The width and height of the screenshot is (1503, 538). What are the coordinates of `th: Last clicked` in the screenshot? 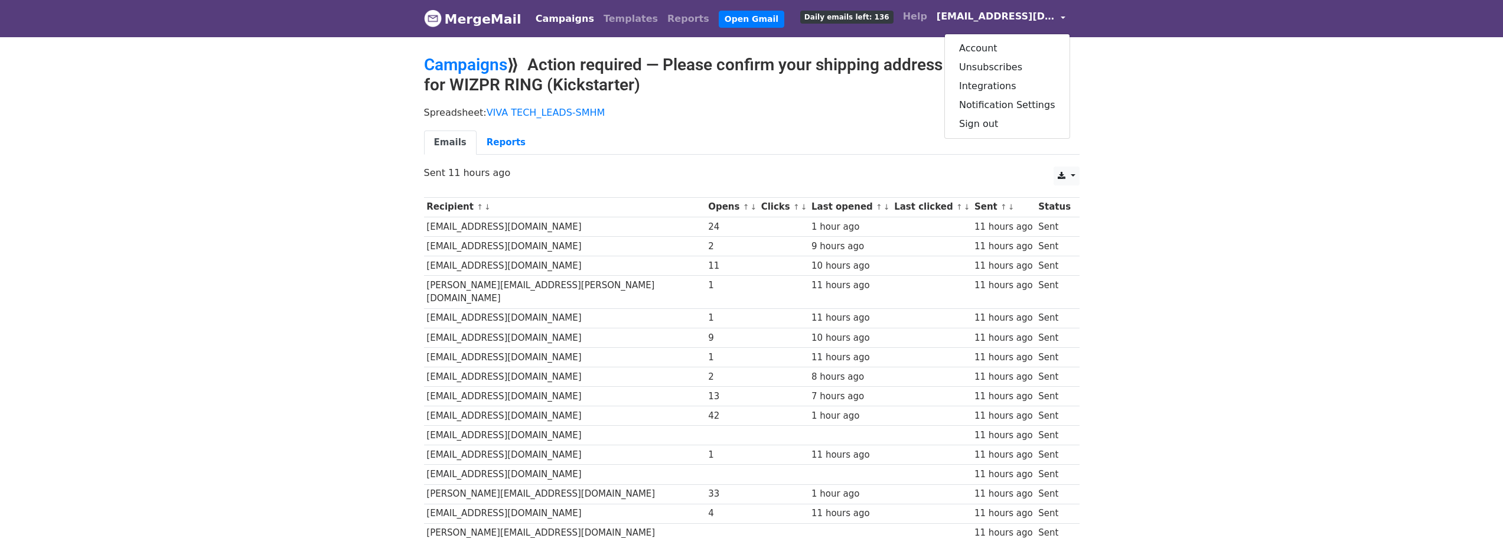 It's located at (932, 207).